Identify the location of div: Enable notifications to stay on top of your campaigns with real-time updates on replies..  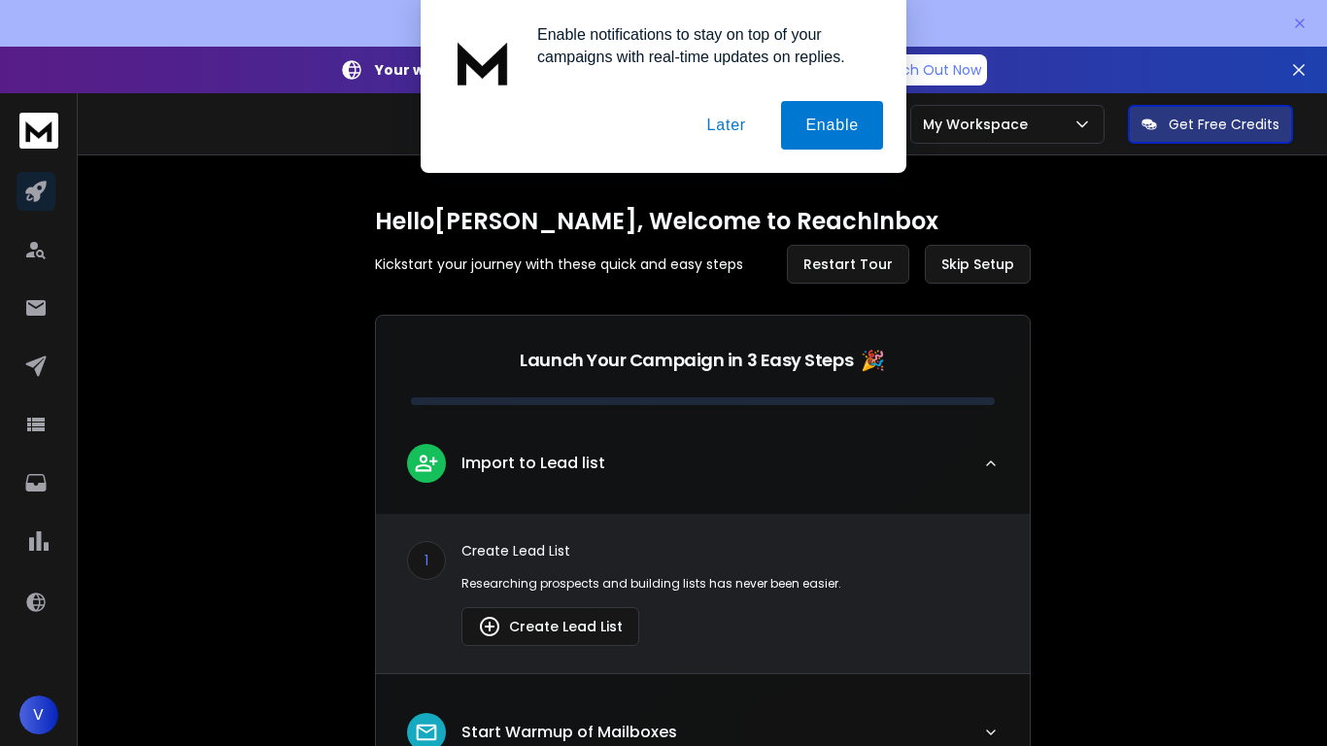
(702, 46).